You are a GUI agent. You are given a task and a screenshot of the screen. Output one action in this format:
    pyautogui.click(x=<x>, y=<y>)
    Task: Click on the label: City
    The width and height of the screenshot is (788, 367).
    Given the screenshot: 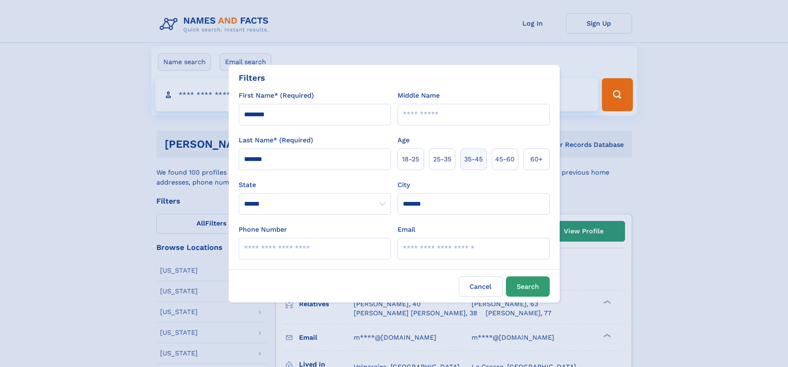 What is the action you would take?
    pyautogui.click(x=404, y=185)
    